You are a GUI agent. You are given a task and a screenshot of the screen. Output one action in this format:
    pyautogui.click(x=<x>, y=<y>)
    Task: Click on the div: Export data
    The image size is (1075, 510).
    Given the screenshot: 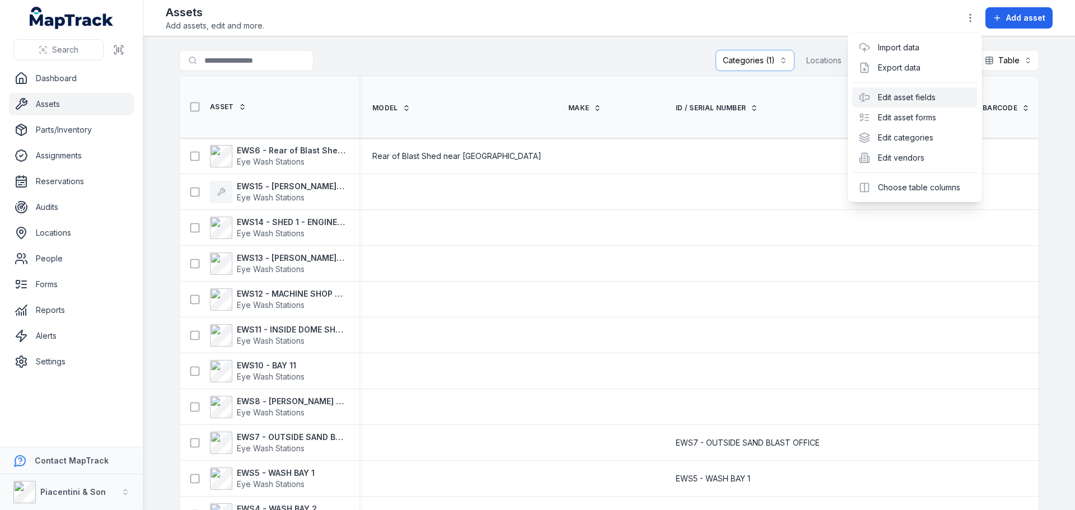 What is the action you would take?
    pyautogui.click(x=915, y=68)
    